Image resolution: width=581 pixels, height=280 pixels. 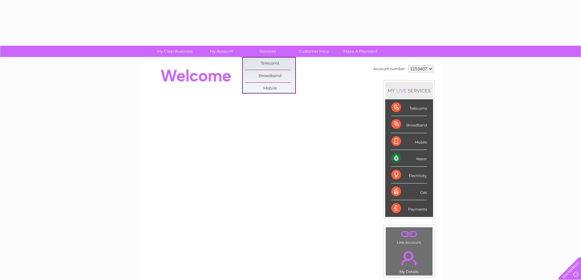 I want to click on a: Mobile, so click(x=270, y=89).